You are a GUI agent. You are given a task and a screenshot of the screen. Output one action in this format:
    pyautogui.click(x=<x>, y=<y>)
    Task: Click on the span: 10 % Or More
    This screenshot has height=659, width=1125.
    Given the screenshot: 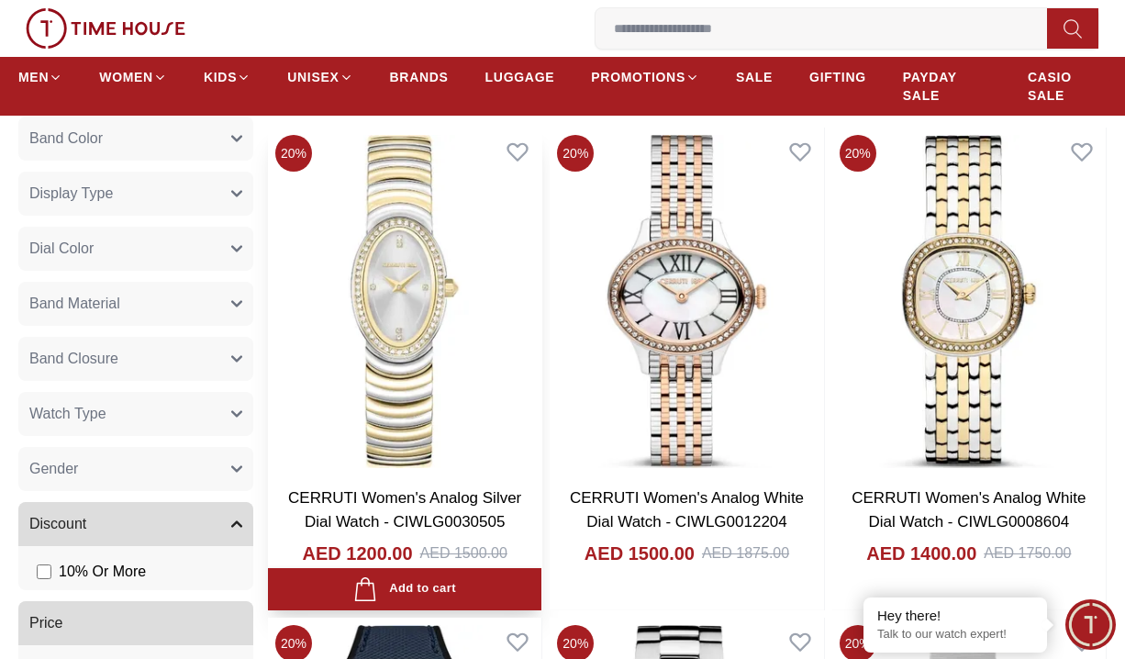 What is the action you would take?
    pyautogui.click(x=102, y=572)
    